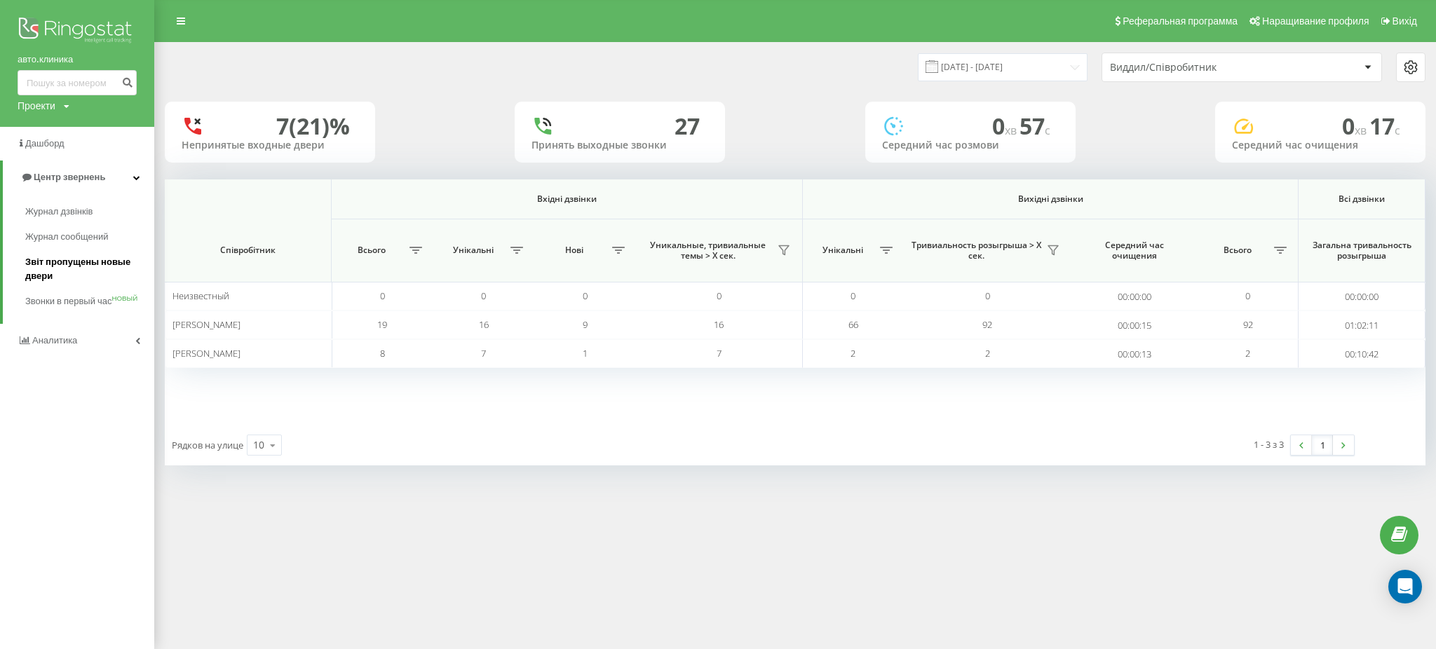 This screenshot has height=649, width=1436. Describe the element at coordinates (976, 250) in the screenshot. I see `font: Тривиальность розыгрыша > Х сек.` at that location.